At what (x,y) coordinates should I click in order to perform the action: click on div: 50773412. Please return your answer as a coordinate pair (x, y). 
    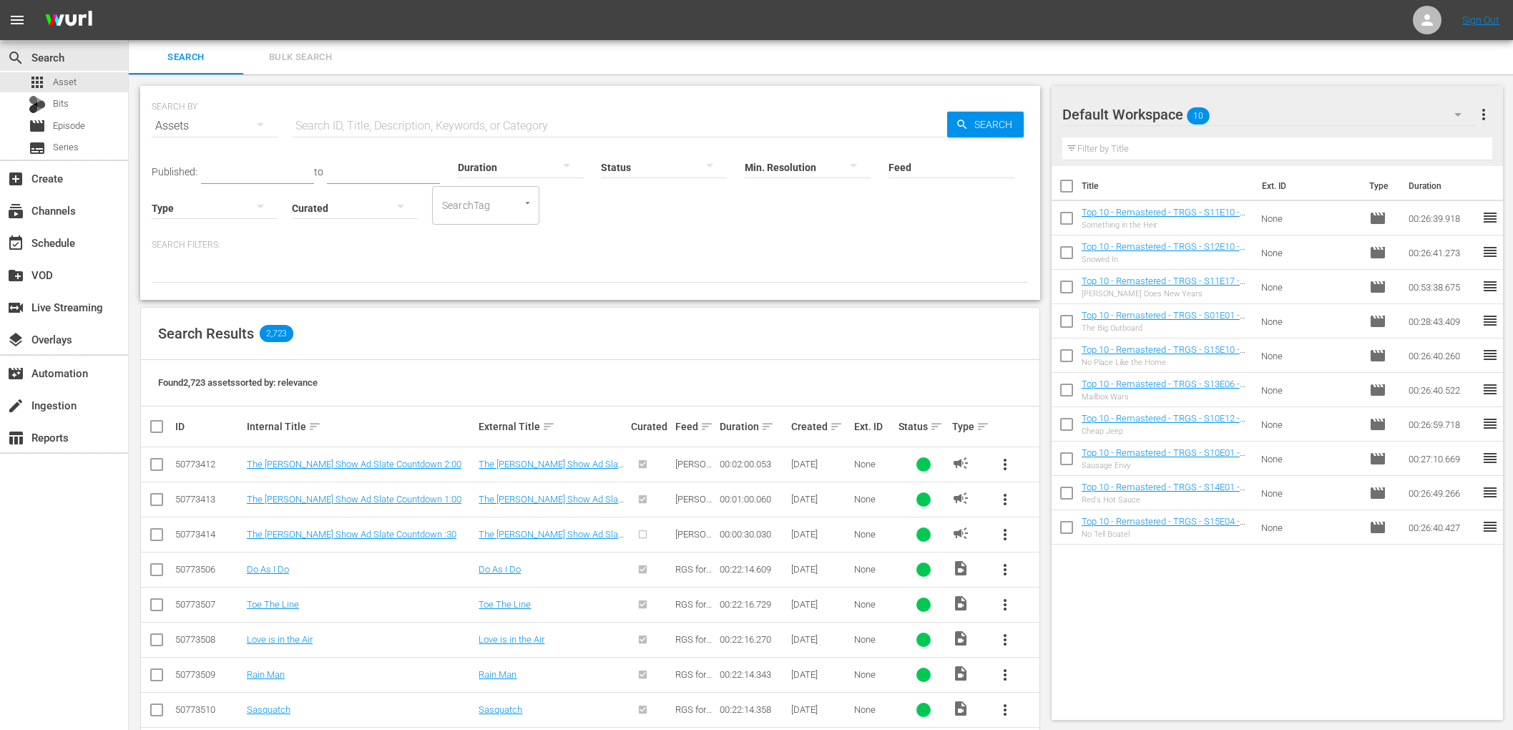
    Looking at the image, I should click on (209, 464).